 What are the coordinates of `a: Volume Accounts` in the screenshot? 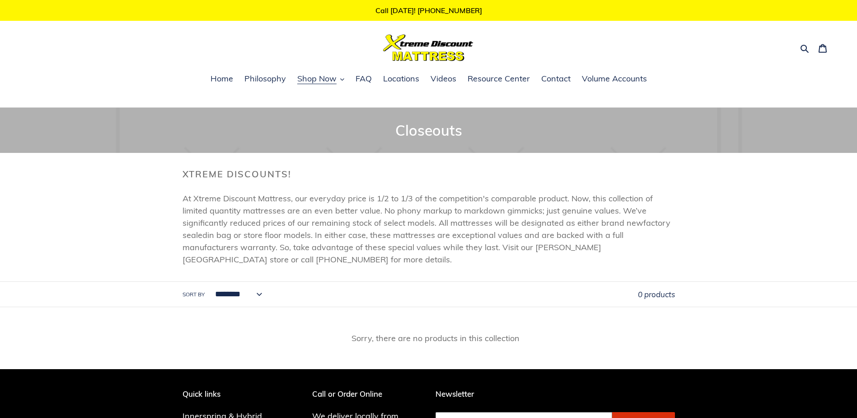 It's located at (615, 79).